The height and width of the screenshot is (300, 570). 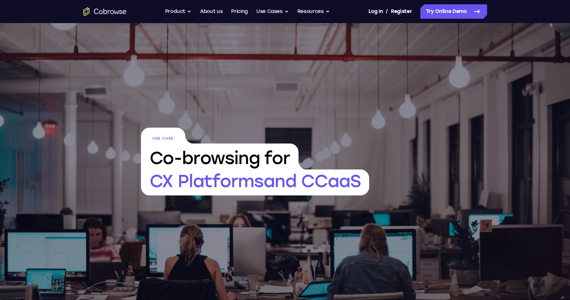 What do you see at coordinates (312, 181) in the screenshot?
I see `span: and CCaaS` at bounding box center [312, 181].